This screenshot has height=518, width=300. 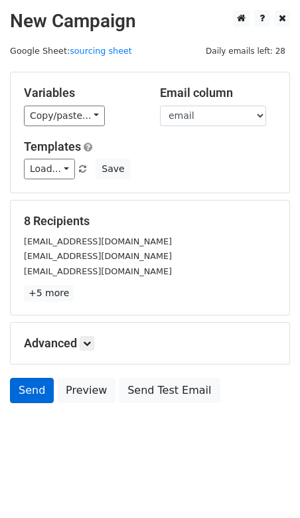 I want to click on div: Chat Widget, so click(x=267, y=486).